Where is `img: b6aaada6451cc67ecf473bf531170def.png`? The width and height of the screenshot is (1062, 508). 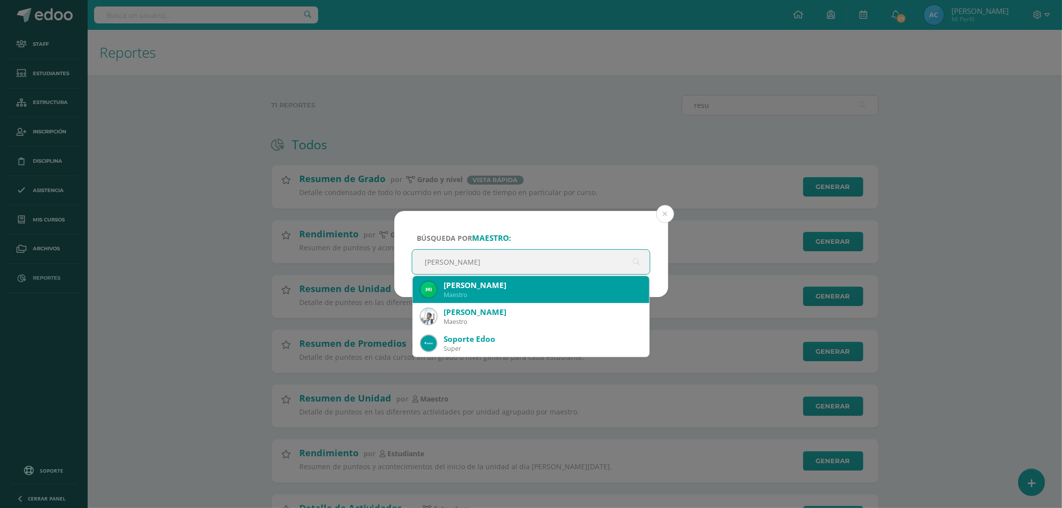 img: b6aaada6451cc67ecf473bf531170def.png is located at coordinates (429, 317).